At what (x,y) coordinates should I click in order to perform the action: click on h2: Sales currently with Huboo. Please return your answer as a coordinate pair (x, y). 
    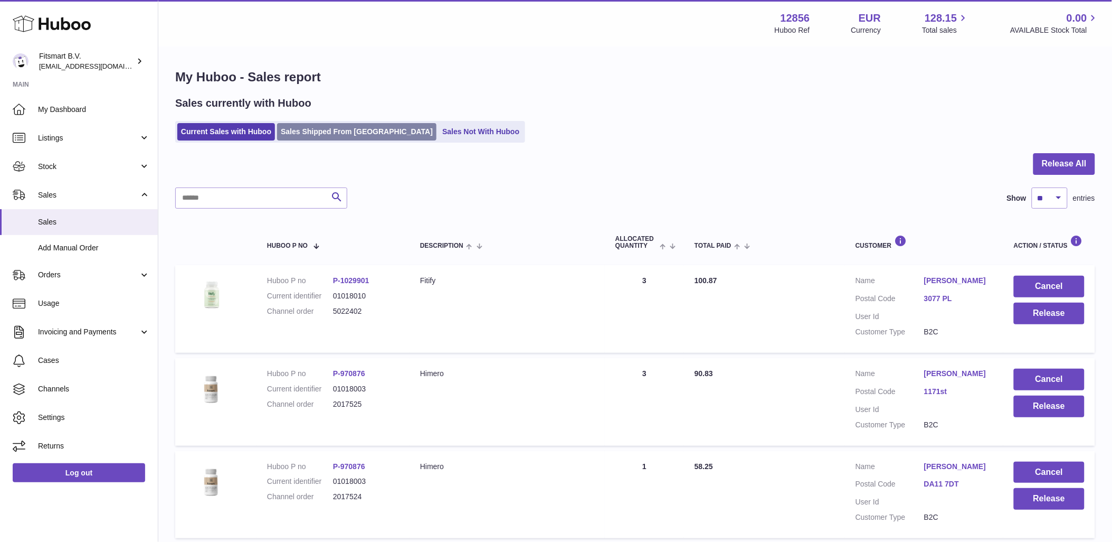
    Looking at the image, I should click on (243, 103).